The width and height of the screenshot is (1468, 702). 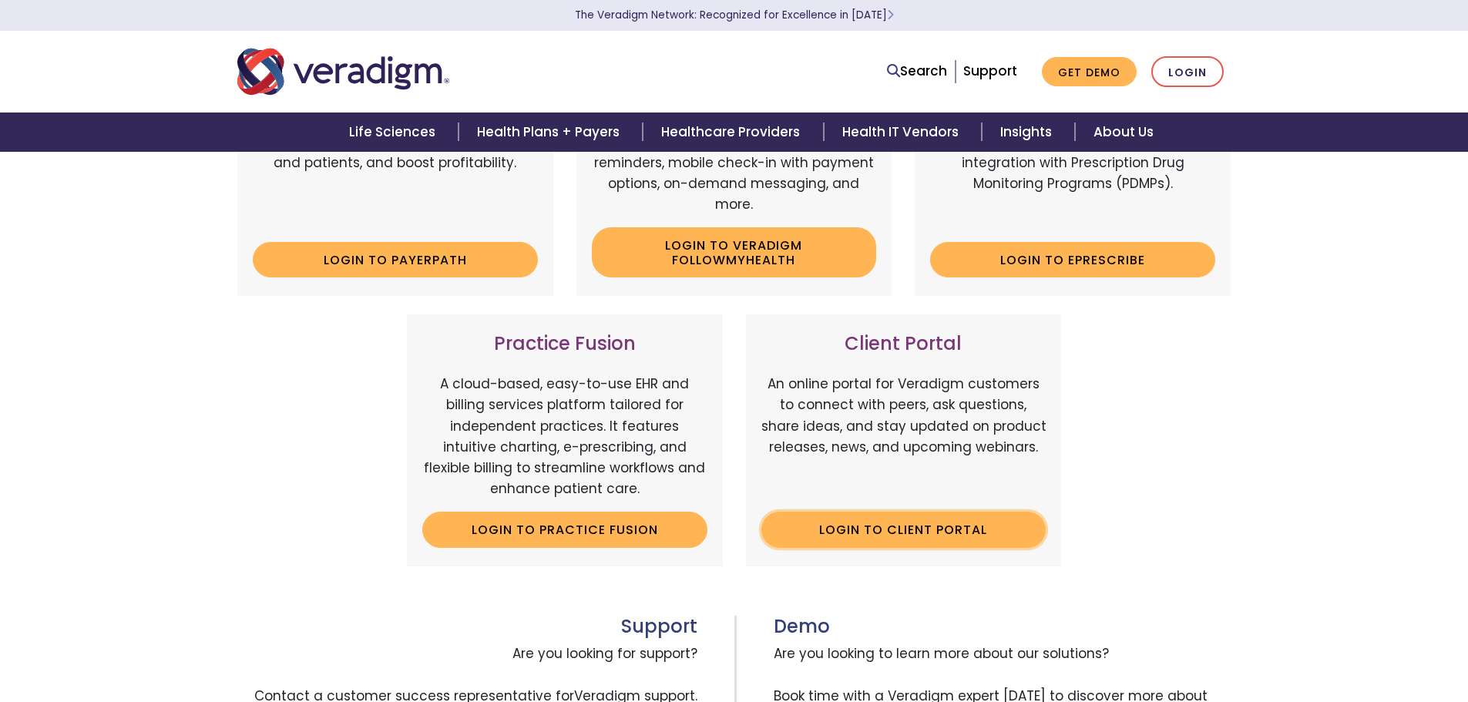 I want to click on a: Login, so click(x=1187, y=72).